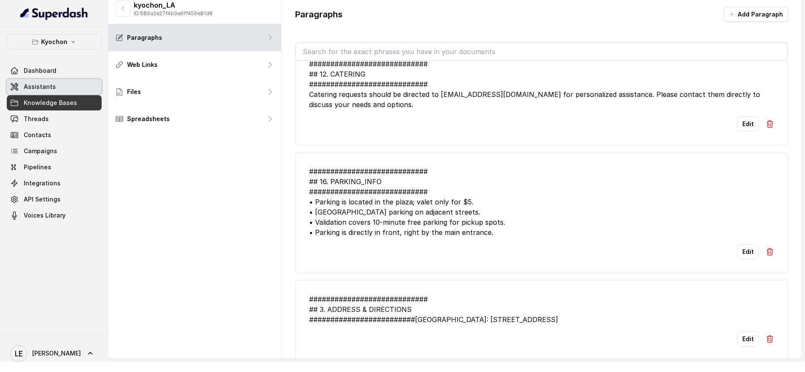 The image size is (805, 372). What do you see at coordinates (54, 216) in the screenshot?
I see `a: Voices Library` at bounding box center [54, 216].